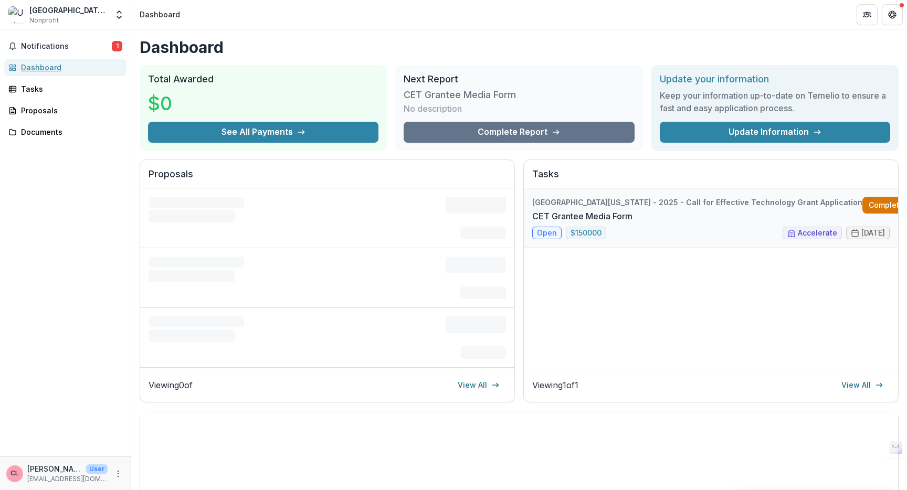 The image size is (907, 490). Describe the element at coordinates (65, 46) in the screenshot. I see `button: Notifications1` at that location.